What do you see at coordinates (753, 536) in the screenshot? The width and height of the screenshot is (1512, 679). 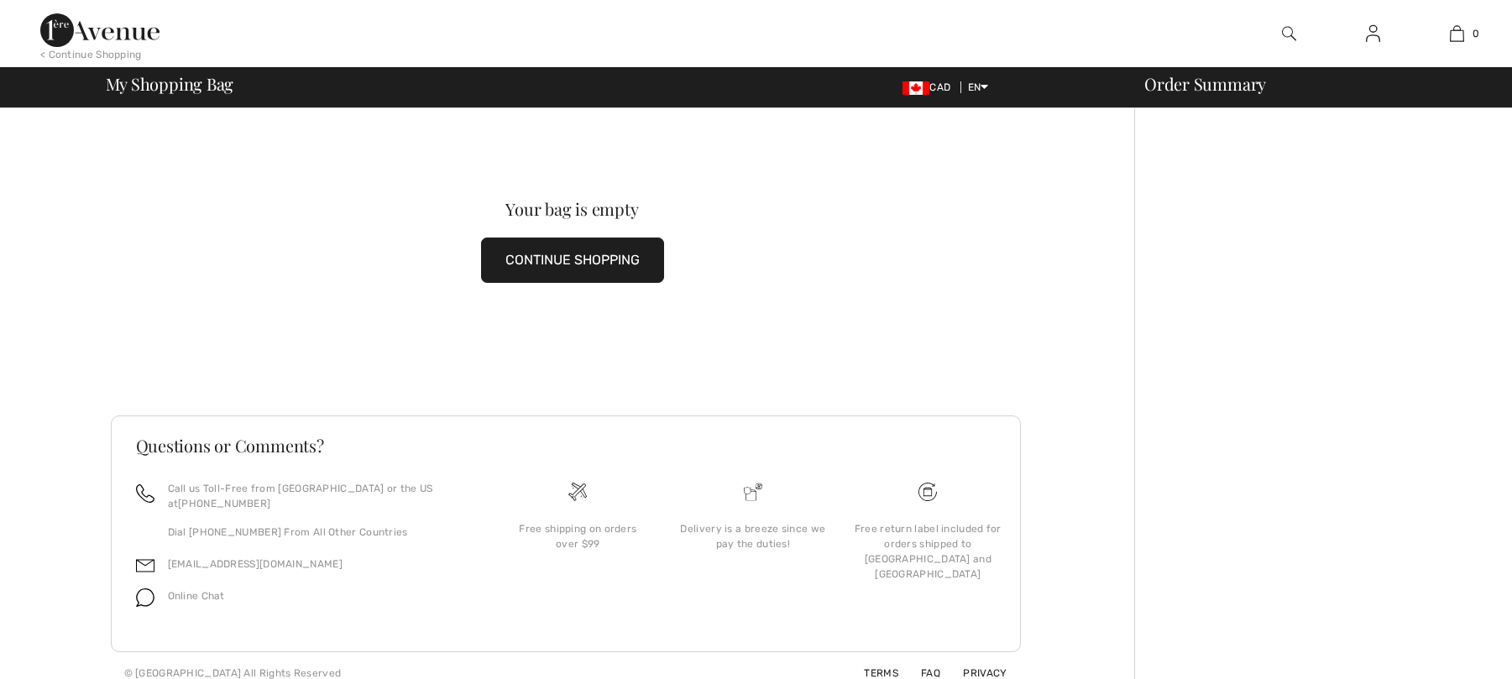 I see `div: Delivery is a breeze since we pay the duties!` at bounding box center [753, 536].